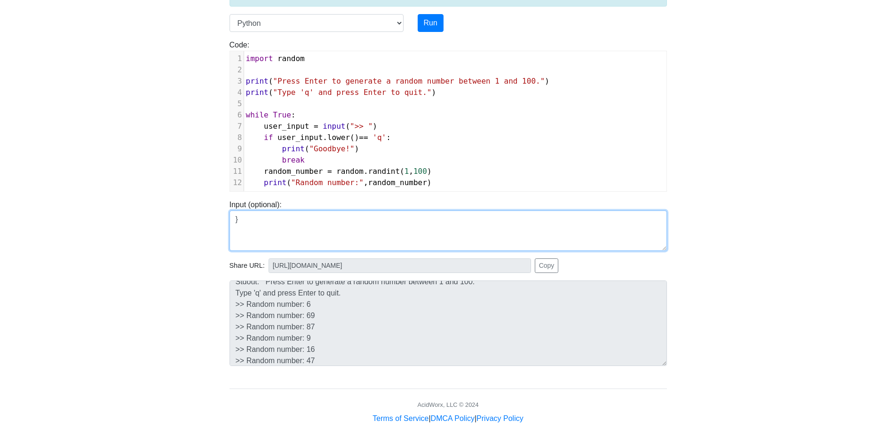 This screenshot has height=428, width=896. Describe the element at coordinates (260, 58) in the screenshot. I see `span: import` at that location.